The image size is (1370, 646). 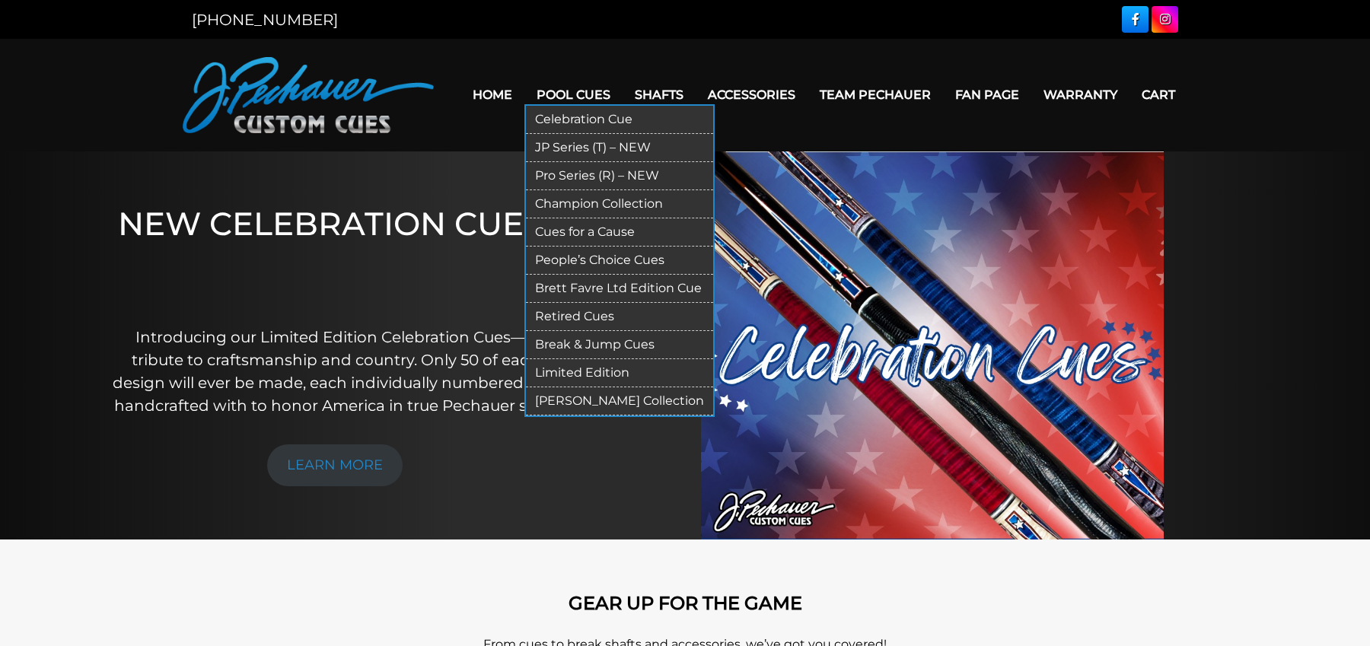 I want to click on a: Shafts, so click(x=659, y=94).